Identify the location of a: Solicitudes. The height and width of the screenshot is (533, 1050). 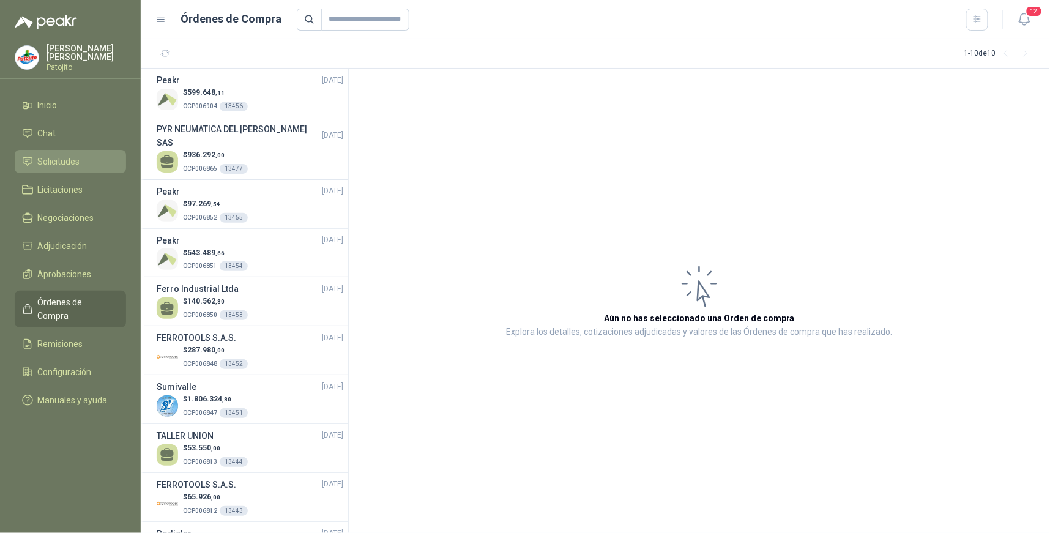
(70, 161).